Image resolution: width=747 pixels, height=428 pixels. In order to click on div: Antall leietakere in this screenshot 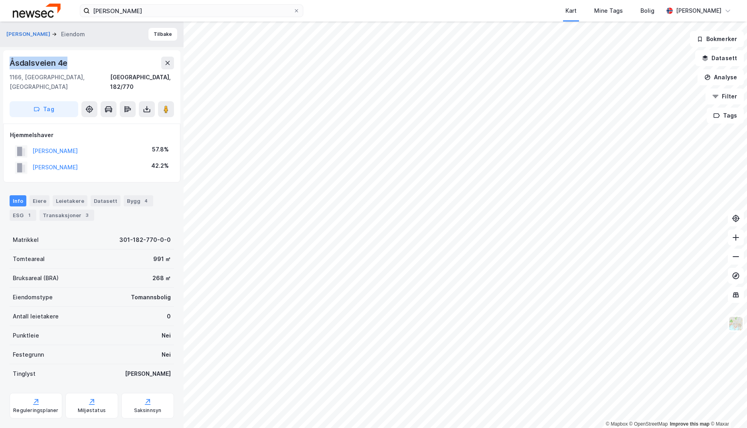, I will do `click(35, 317)`.